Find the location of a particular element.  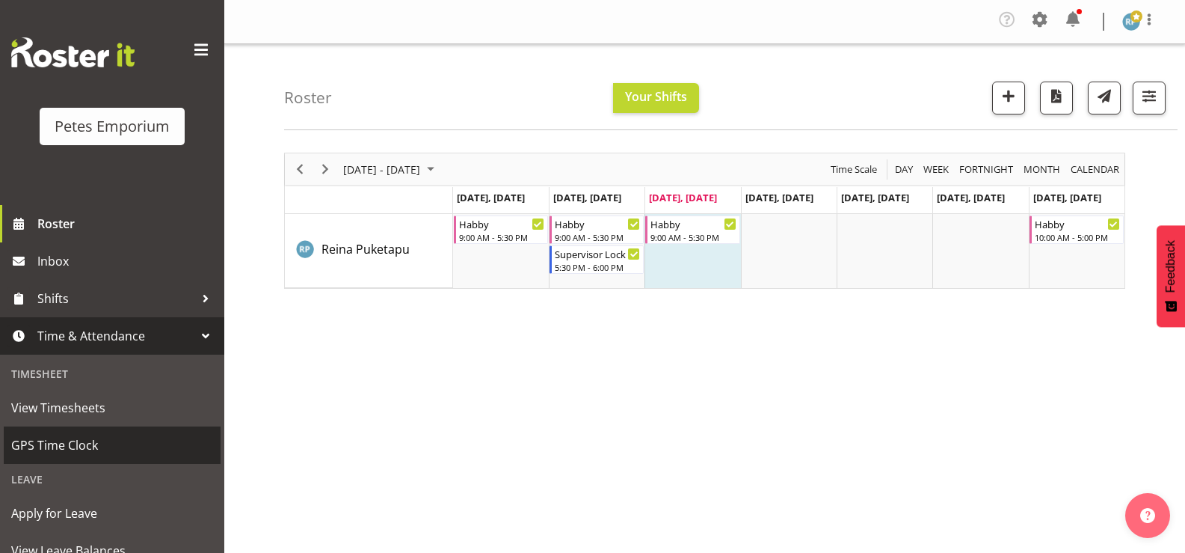

h4: Roster is located at coordinates (308, 97).